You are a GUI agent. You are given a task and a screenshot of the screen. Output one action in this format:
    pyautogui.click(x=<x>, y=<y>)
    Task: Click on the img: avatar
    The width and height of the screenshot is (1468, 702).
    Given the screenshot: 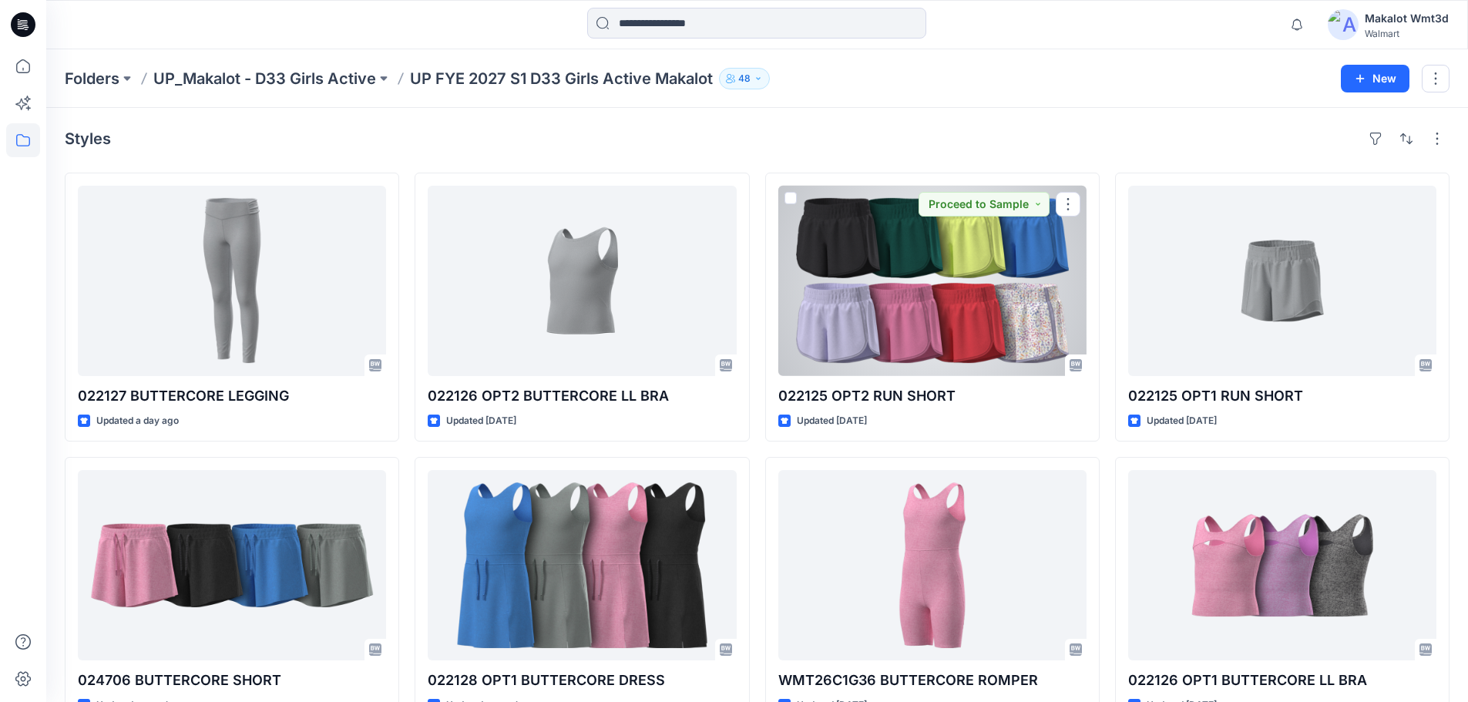 What is the action you would take?
    pyautogui.click(x=1343, y=25)
    